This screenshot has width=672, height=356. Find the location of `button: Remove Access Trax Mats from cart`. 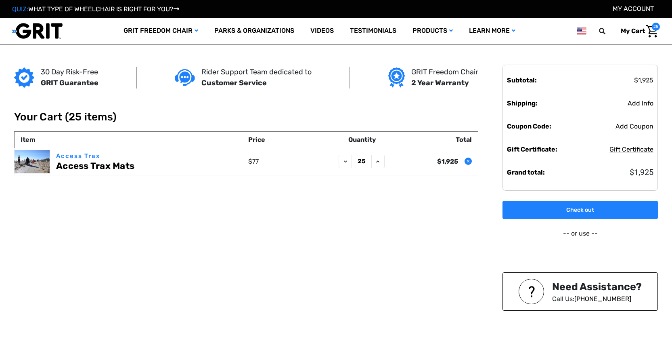

button: Remove Access Trax Mats from cart is located at coordinates (468, 161).